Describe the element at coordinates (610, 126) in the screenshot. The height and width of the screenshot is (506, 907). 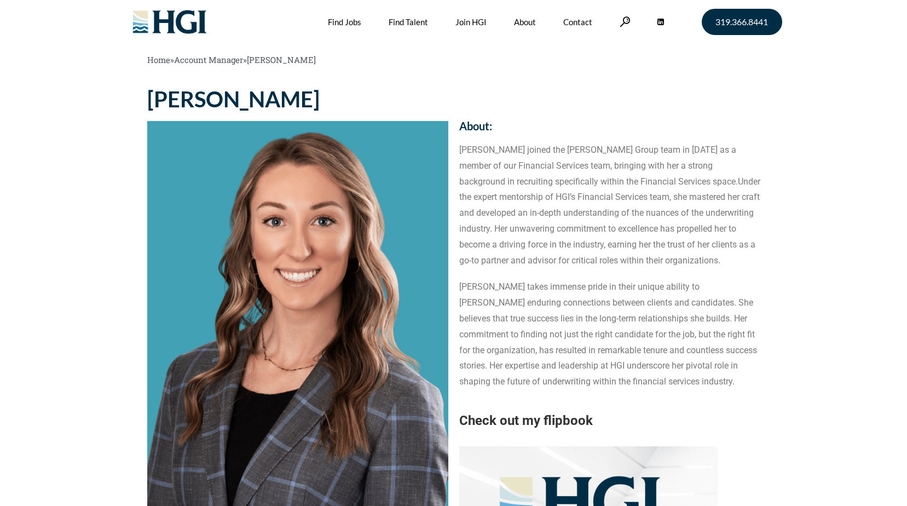
I see `h2: About:` at that location.